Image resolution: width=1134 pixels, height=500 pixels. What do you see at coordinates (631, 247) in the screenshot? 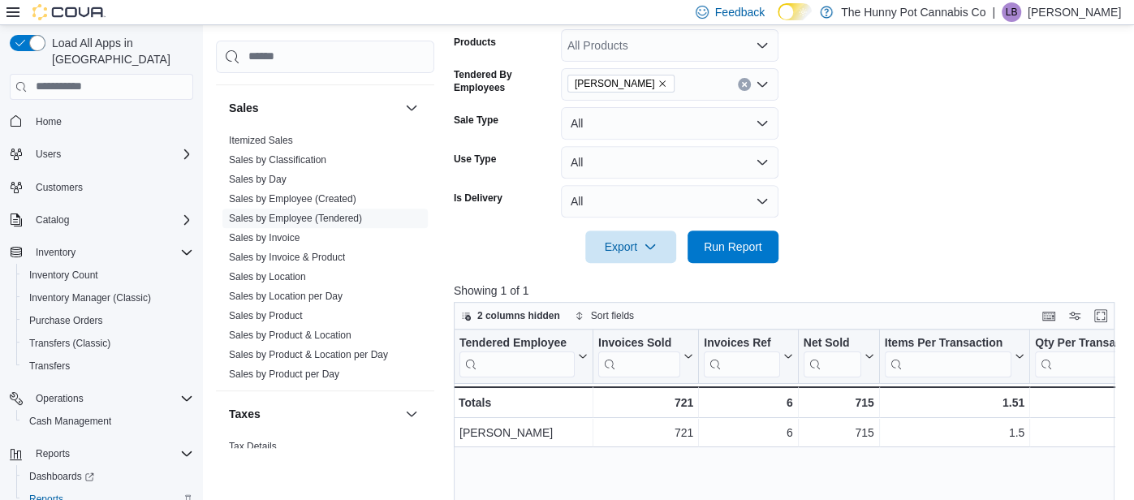
I see `button: Export` at bounding box center [631, 247].